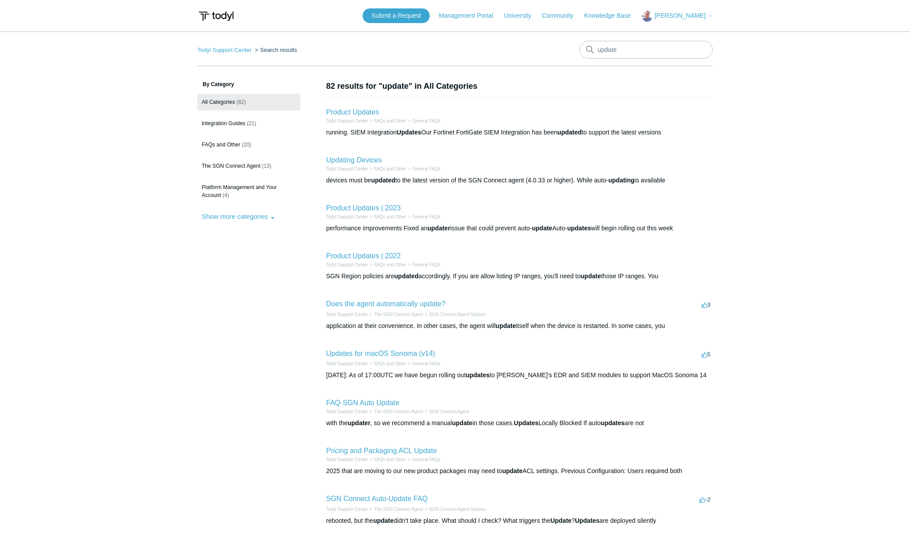 Image resolution: width=910 pixels, height=533 pixels. What do you see at coordinates (704, 500) in the screenshot?
I see `span: -2` at bounding box center [704, 500].